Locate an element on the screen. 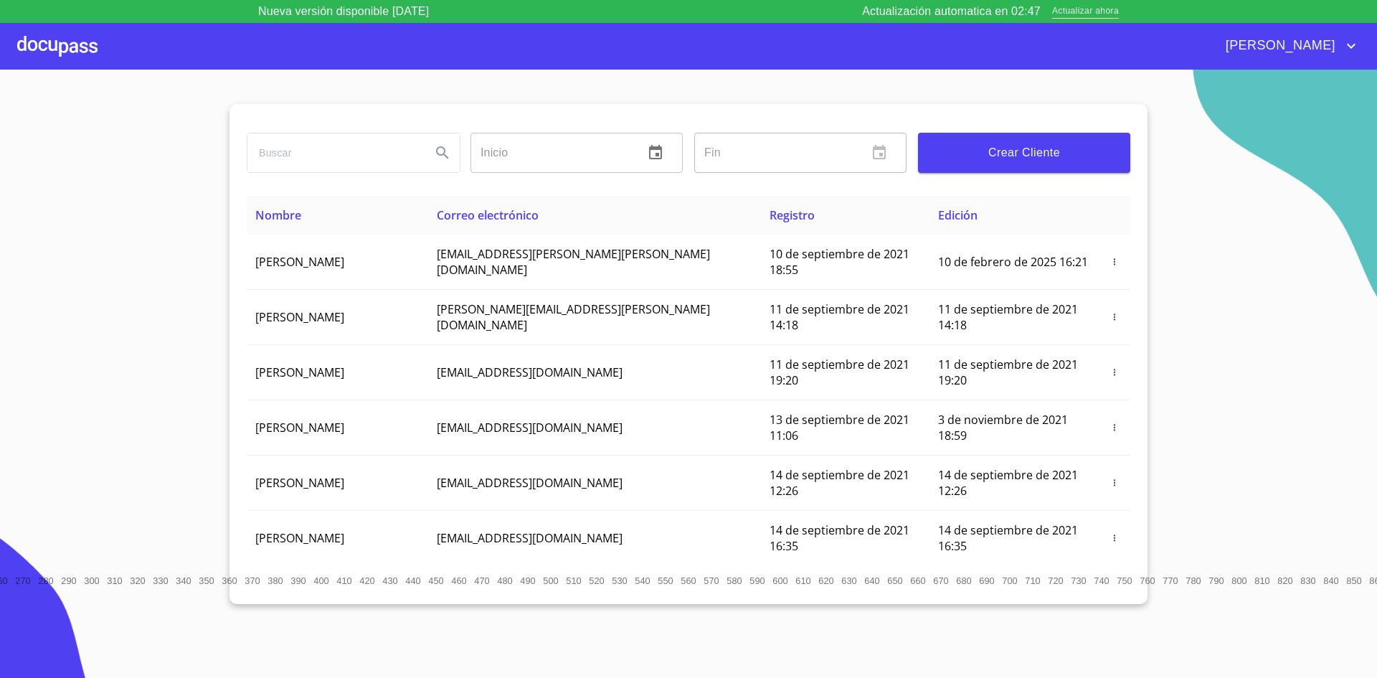  span: 780 is located at coordinates (1192, 580).